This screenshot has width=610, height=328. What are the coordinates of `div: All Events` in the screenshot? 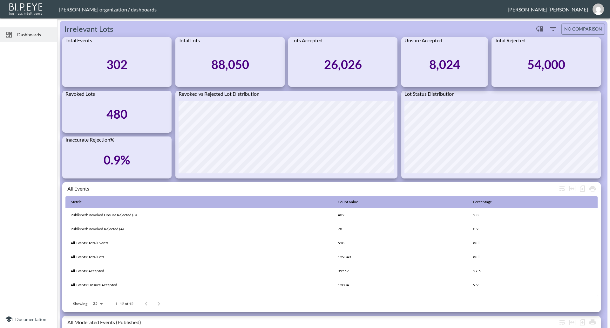 It's located at (312, 188).